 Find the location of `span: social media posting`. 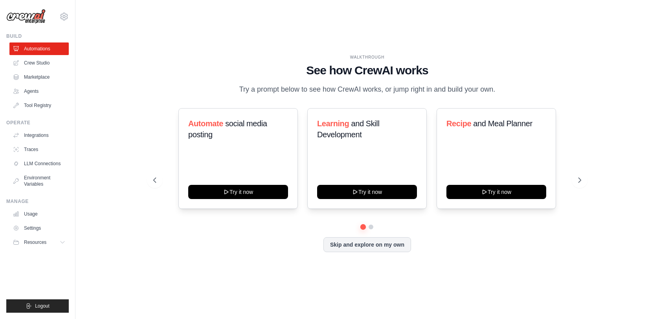

span: social media posting is located at coordinates (227, 129).